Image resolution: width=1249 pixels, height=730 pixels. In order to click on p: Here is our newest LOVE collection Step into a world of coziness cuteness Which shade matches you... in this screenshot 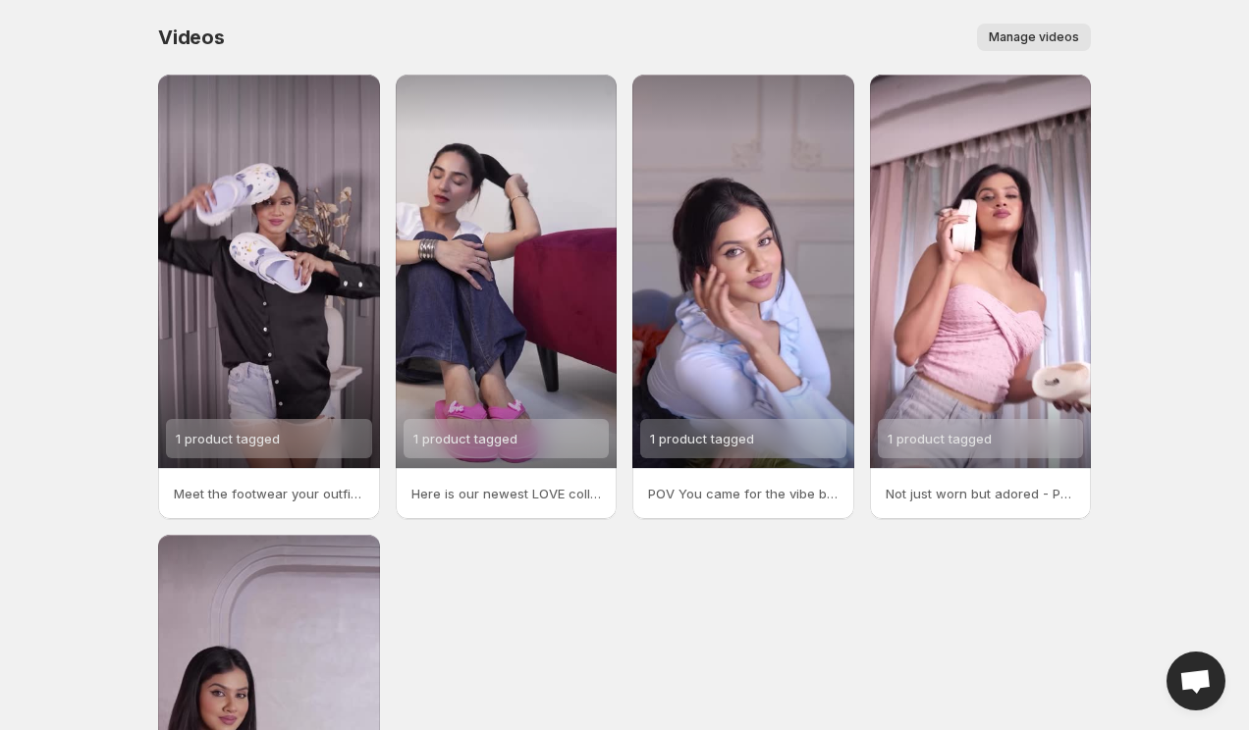, I will do `click(506, 494)`.